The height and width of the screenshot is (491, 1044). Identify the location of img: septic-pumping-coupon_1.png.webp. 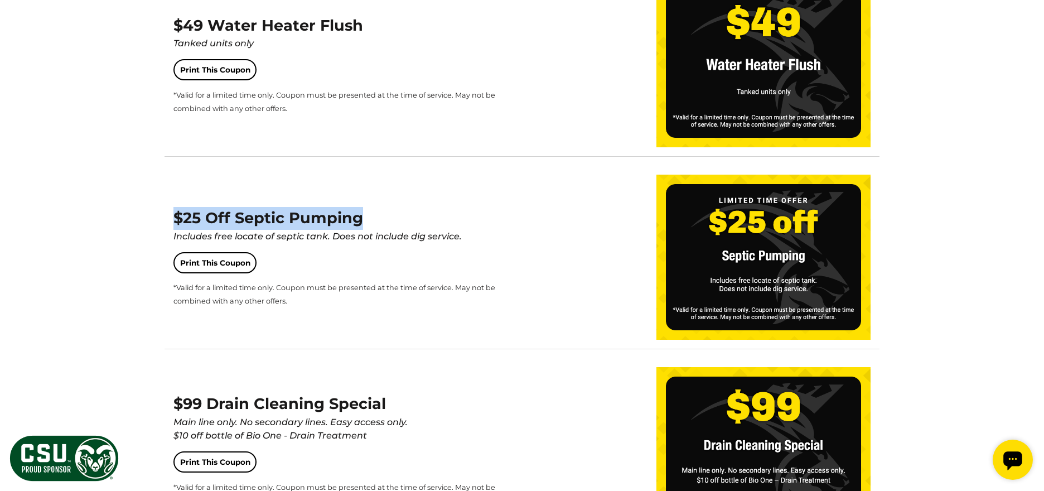
(764, 257).